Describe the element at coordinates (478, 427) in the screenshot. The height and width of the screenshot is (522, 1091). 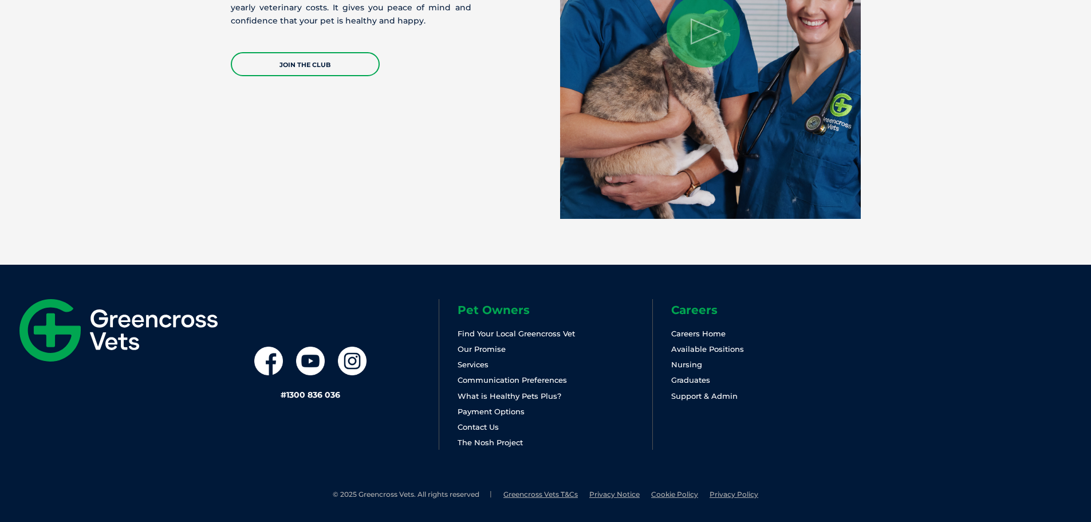
I see `a: Contact Us` at that location.